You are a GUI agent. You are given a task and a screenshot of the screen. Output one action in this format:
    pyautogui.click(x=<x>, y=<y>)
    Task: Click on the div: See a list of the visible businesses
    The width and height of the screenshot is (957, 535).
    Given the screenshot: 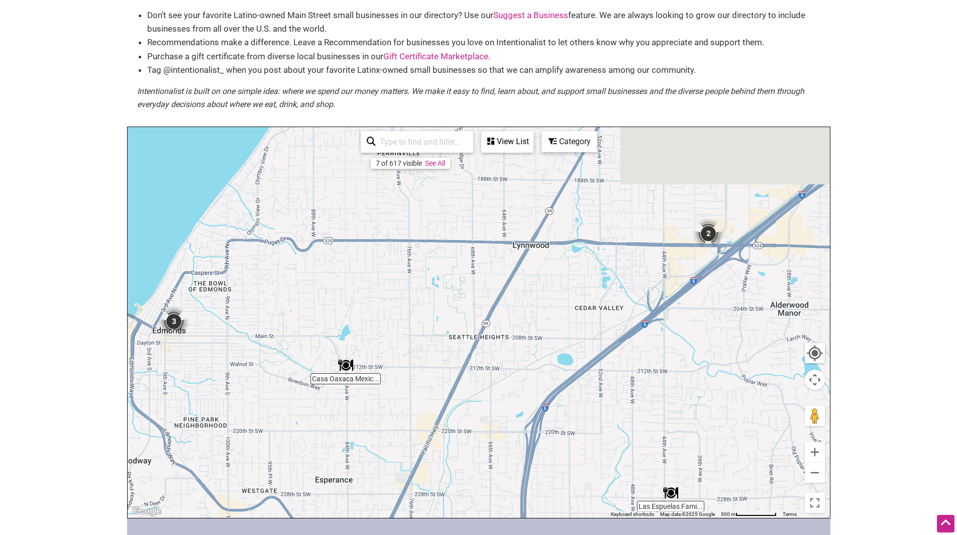 What is the action you would take?
    pyautogui.click(x=507, y=142)
    